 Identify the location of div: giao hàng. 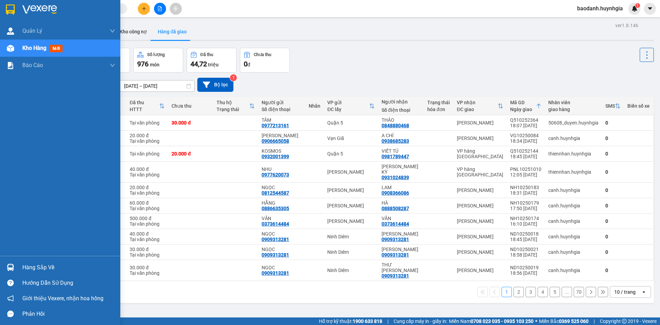
(574, 109).